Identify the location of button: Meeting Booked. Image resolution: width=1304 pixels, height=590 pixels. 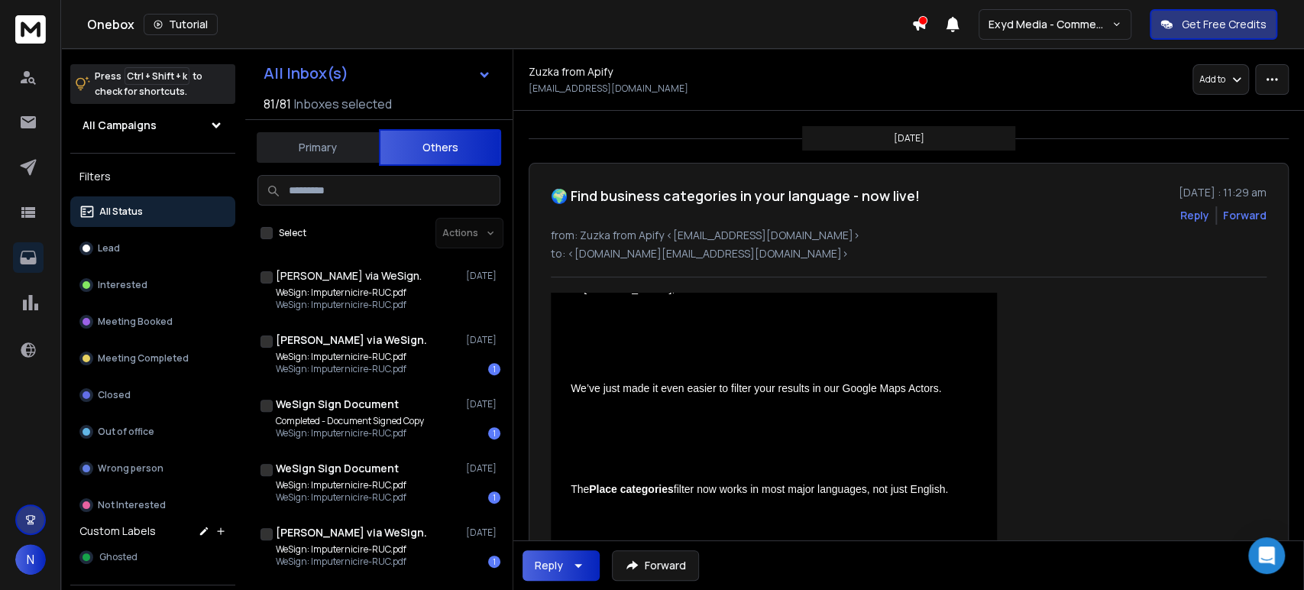
(153, 322).